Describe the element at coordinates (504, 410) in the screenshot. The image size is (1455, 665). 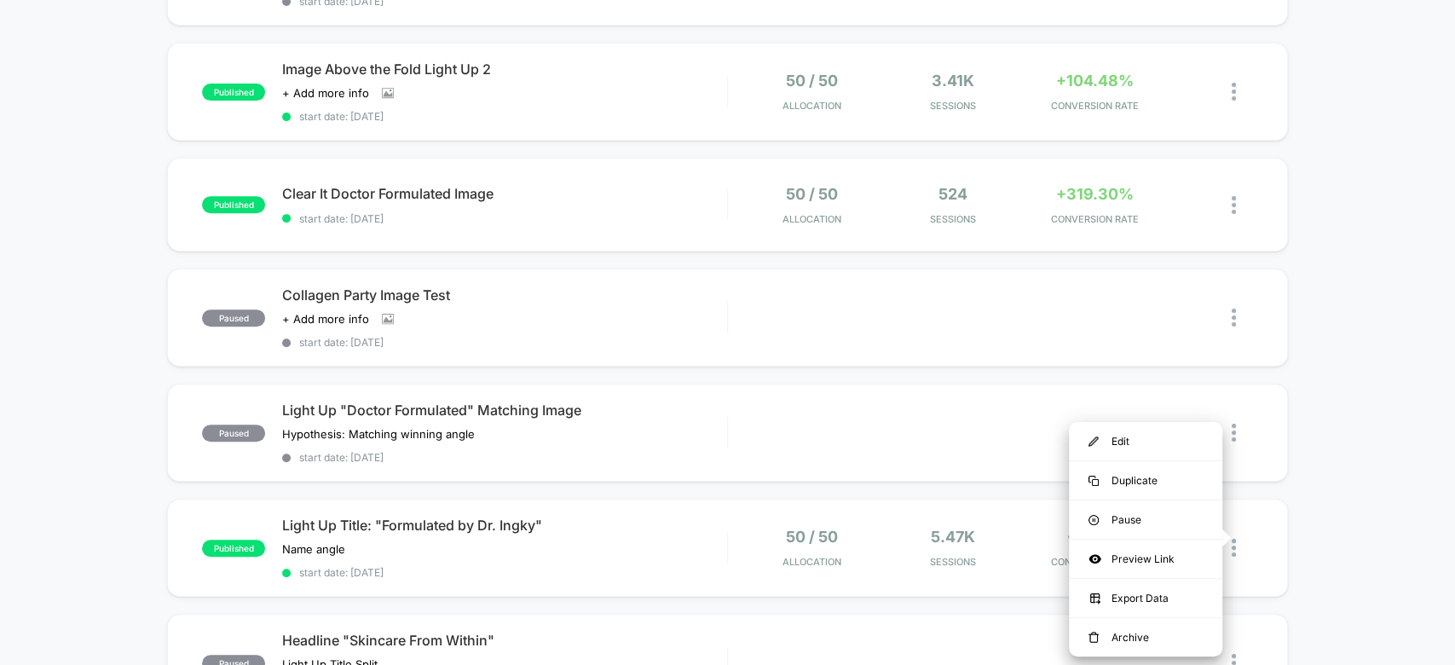
I see `span: Light Up "Doctor Formulated" Matching Image` at that location.